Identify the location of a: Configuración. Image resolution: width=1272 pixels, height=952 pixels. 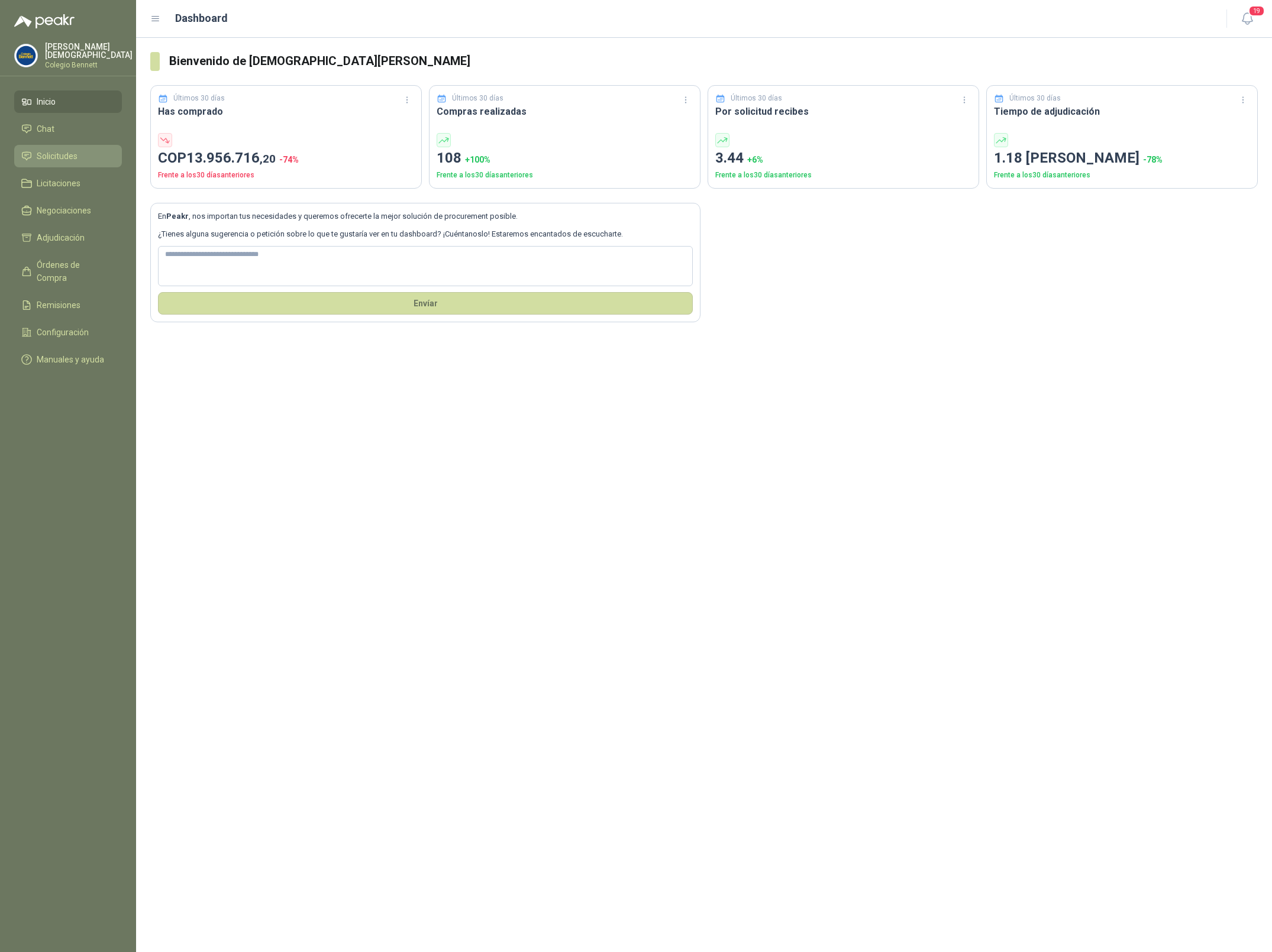
(68, 332).